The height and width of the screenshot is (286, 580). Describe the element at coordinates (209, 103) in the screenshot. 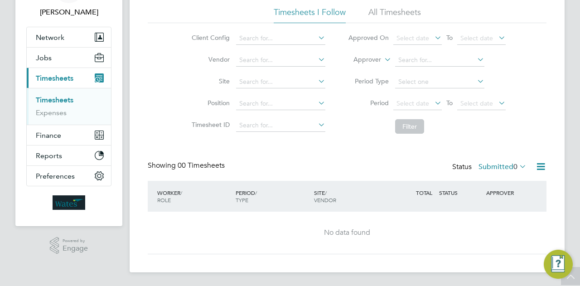

I see `label: Position` at that location.